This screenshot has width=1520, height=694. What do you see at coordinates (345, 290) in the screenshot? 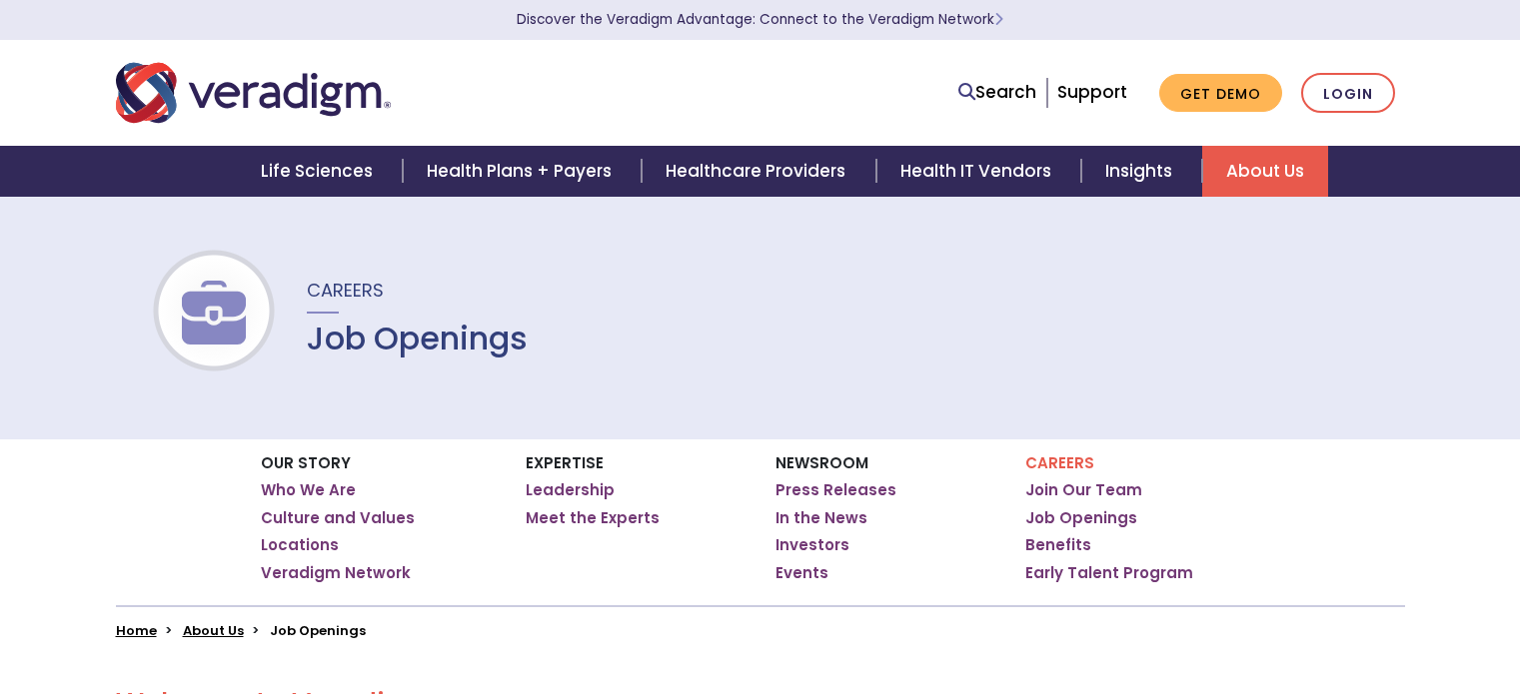
I see `span: Careers` at bounding box center [345, 290].